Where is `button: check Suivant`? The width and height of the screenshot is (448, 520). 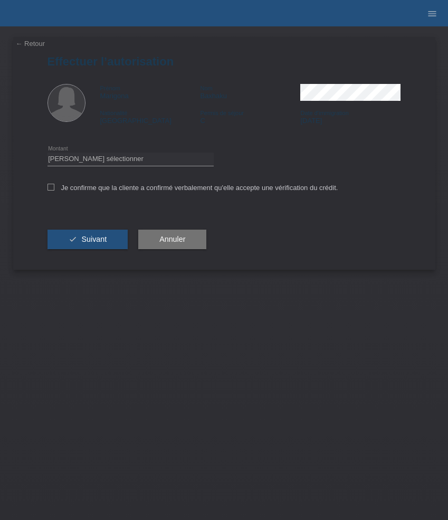
button: check Suivant is located at coordinates (88, 240).